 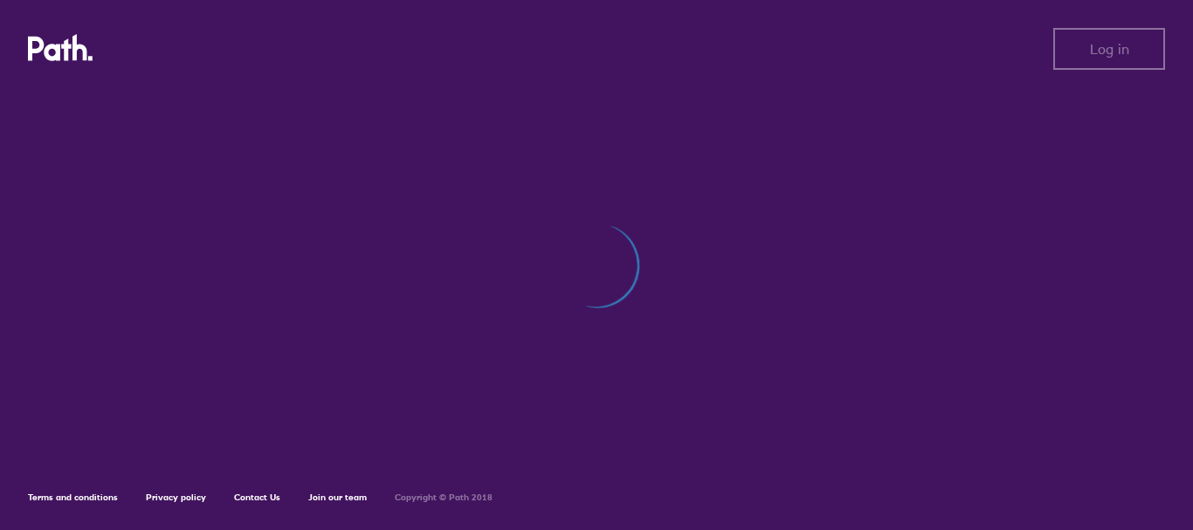 I want to click on a: Contact Us, so click(x=257, y=497).